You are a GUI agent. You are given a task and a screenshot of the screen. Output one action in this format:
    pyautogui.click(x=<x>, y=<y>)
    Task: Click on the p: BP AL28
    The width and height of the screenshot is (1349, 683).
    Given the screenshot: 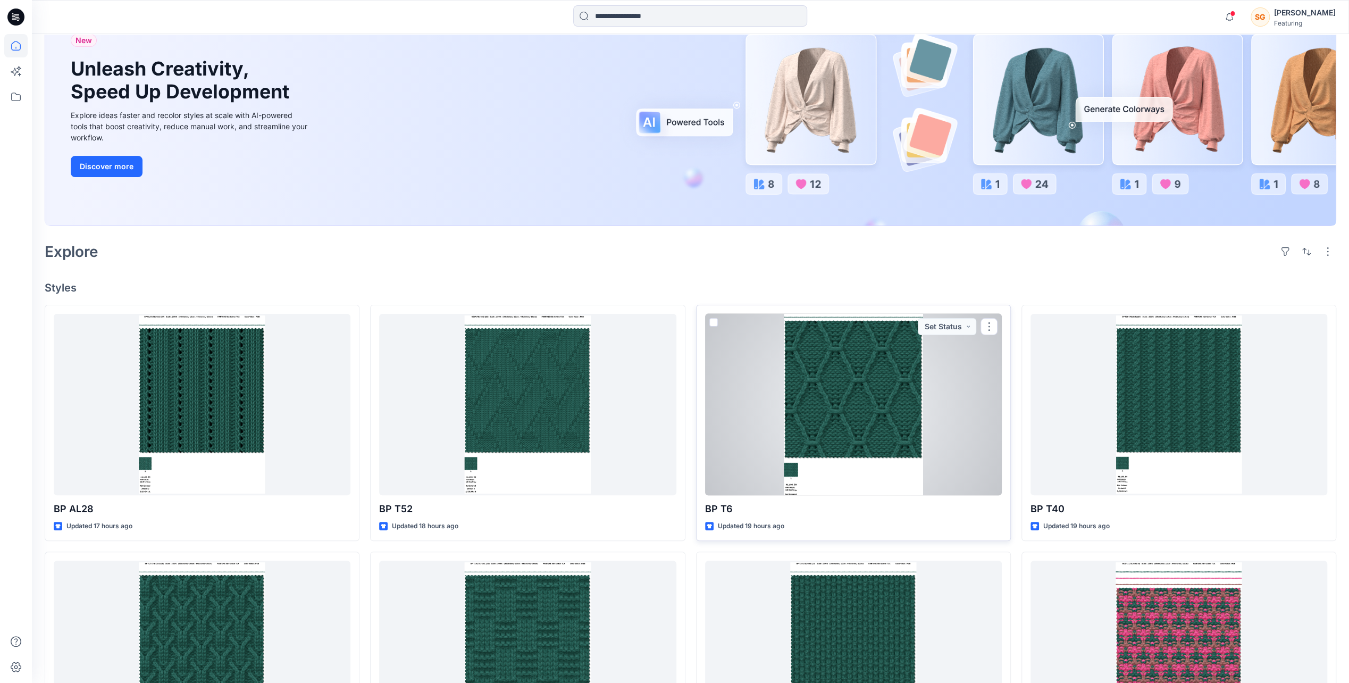 What is the action you would take?
    pyautogui.click(x=202, y=509)
    